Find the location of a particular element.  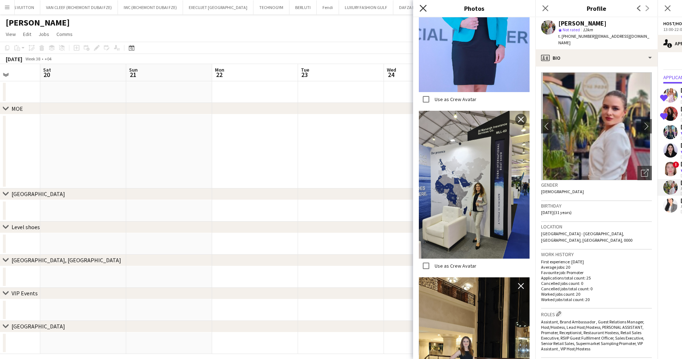

span: Assistant, Brand Ambassador , Guest Relations Manager, Host/Hostess, Lead Host/Hostess, PERSONAL ... is located at coordinates (593, 335).